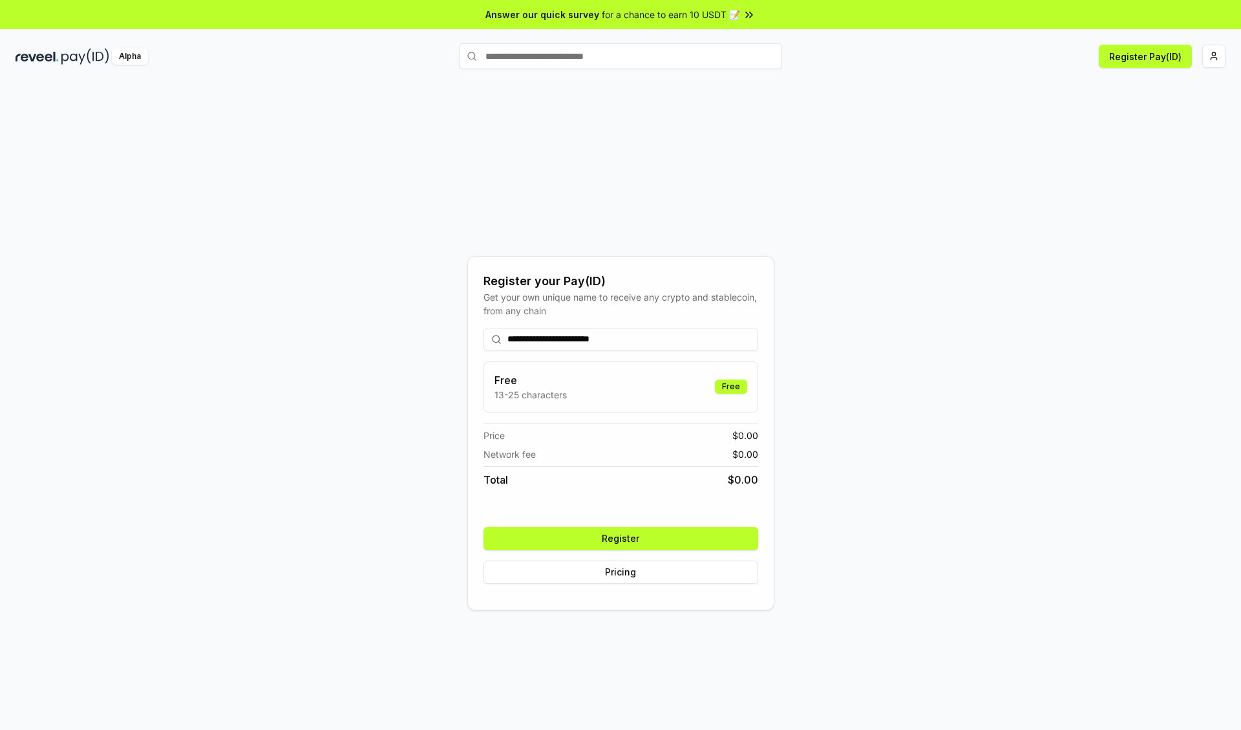  Describe the element at coordinates (531, 394) in the screenshot. I see `p: 13-25 characters` at that location.